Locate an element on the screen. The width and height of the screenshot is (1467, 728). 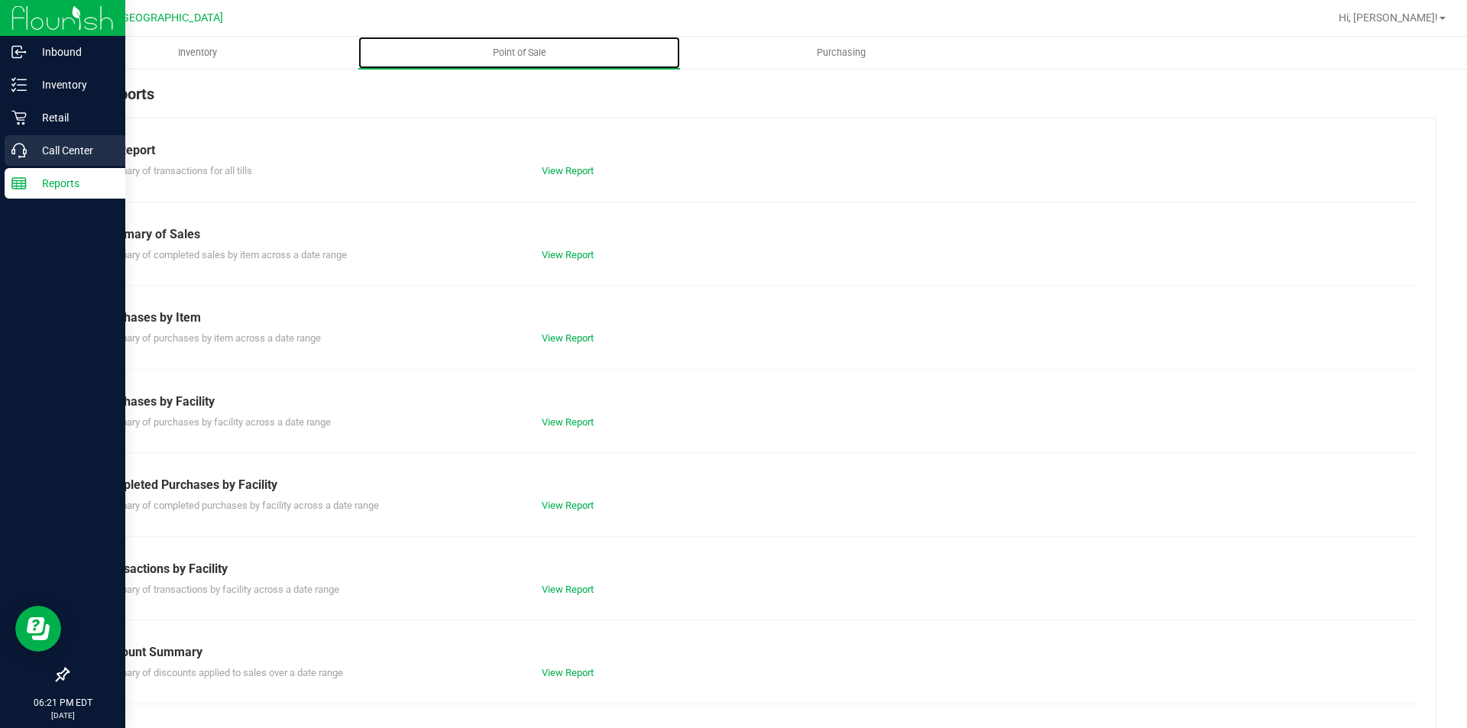
div: Till Report is located at coordinates (752, 151).